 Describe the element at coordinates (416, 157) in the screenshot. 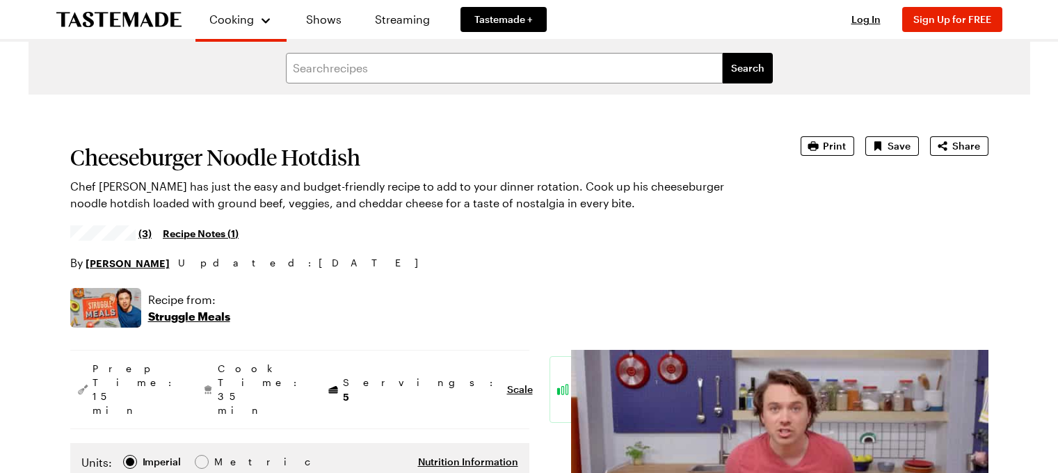

I see `h1: Cheeseburger Noodle Hotdish` at that location.